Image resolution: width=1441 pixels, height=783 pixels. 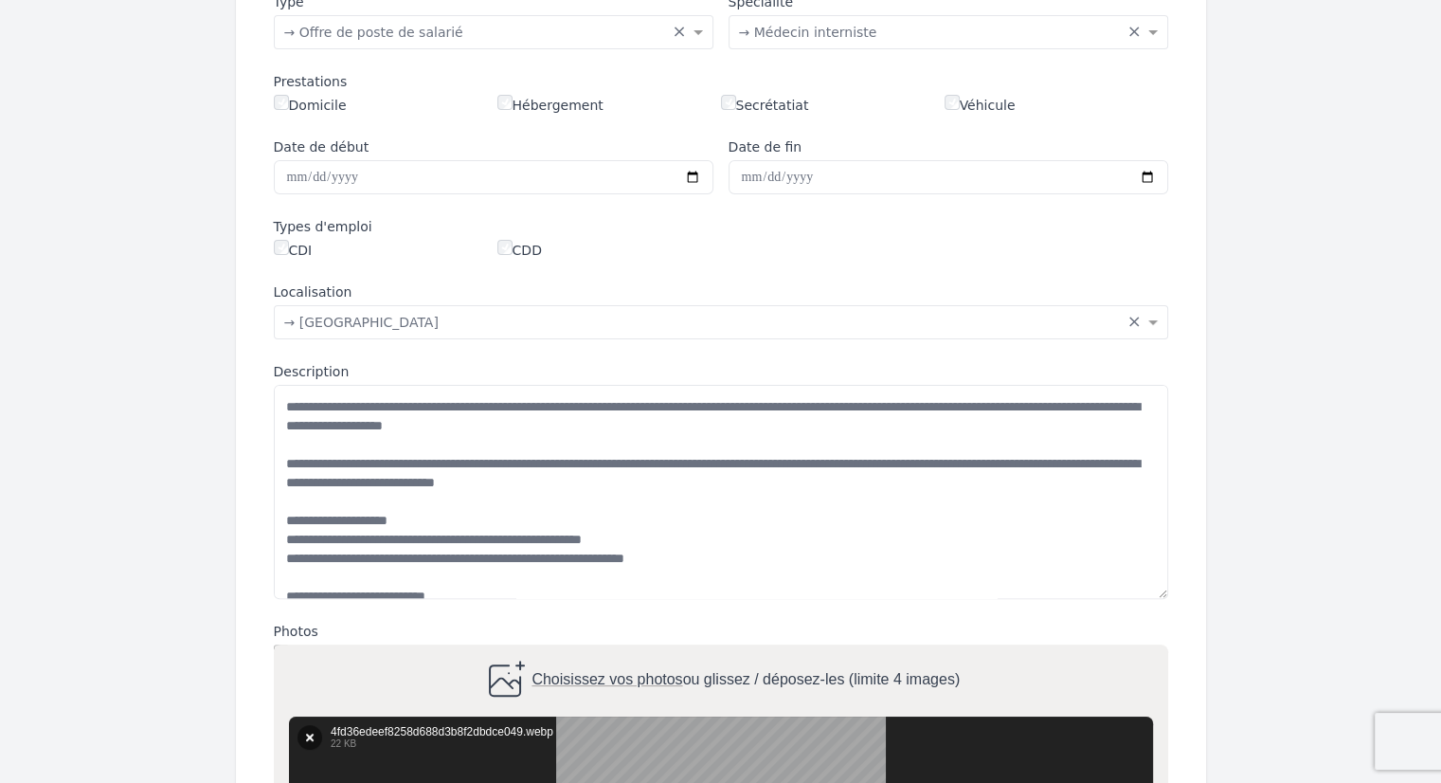 What do you see at coordinates (293, 249) in the screenshot?
I see `label: CDI` at bounding box center [293, 249].